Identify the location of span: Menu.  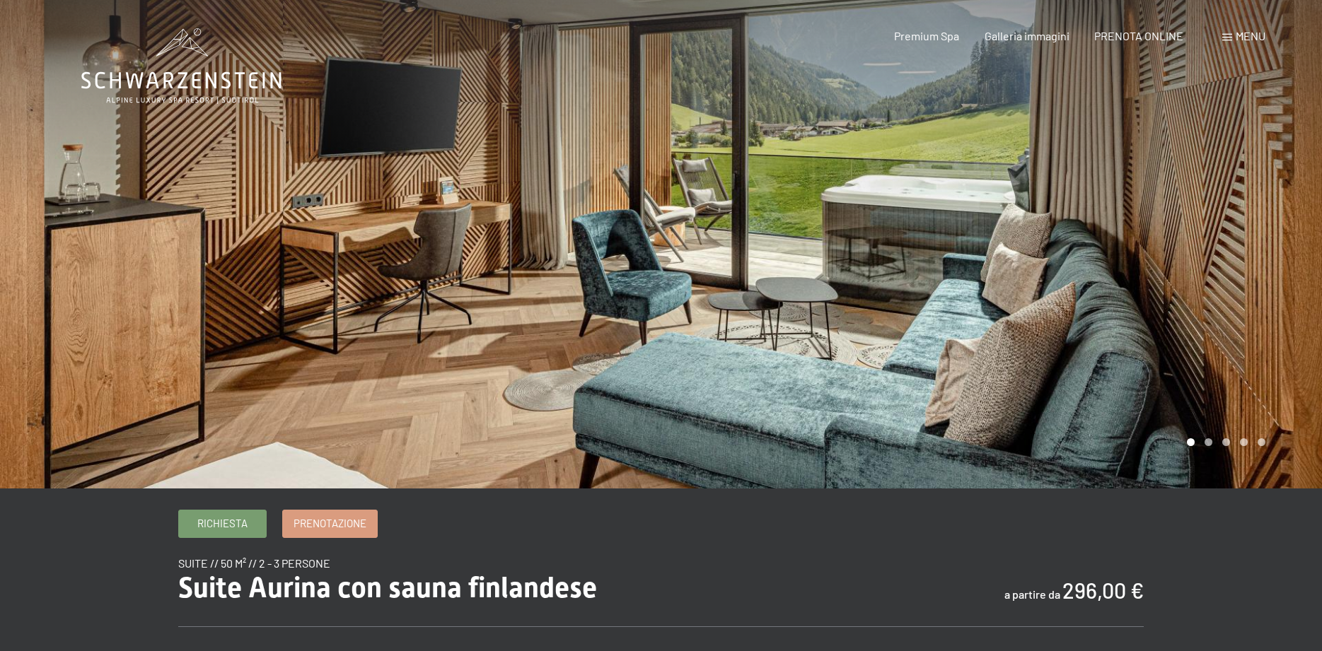
(1251, 35).